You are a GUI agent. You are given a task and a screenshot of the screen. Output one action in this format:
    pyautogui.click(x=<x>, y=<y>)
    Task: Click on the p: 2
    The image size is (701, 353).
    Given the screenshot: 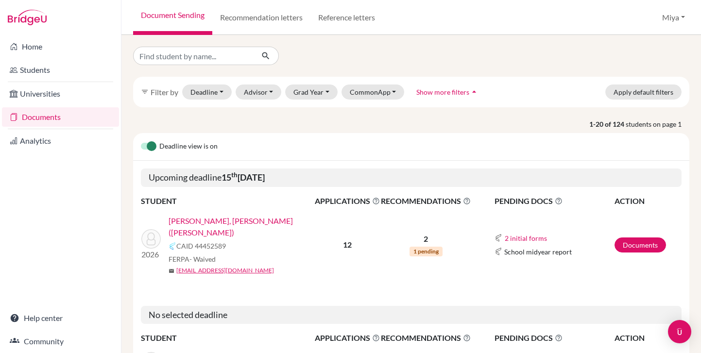 What is the action you would take?
    pyautogui.click(x=426, y=239)
    